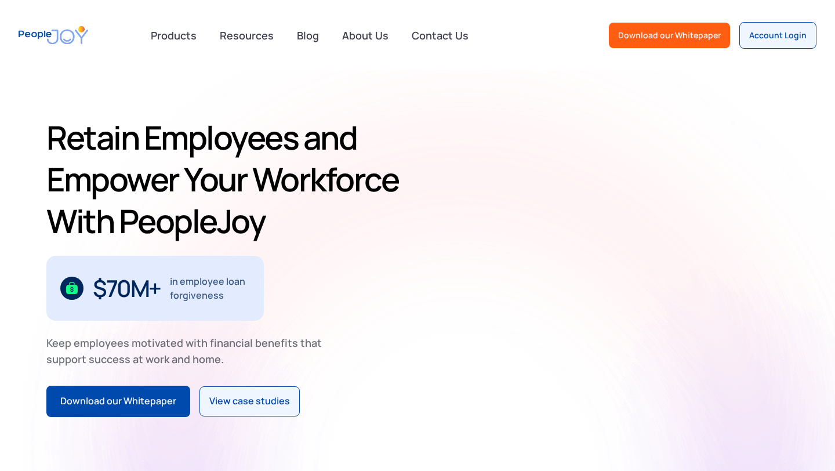  Describe the element at coordinates (308, 35) in the screenshot. I see `a: Blog` at that location.